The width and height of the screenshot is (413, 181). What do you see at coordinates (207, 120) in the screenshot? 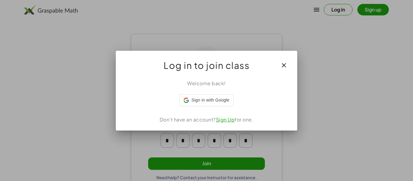
I see `div: Don't have an account? for one.` at bounding box center [207, 120].